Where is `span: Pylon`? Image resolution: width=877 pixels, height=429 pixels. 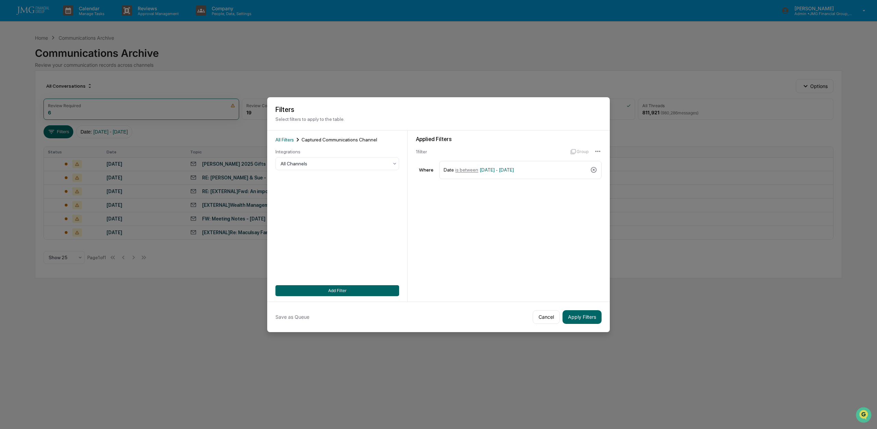
span: Pylon is located at coordinates (75, 119).